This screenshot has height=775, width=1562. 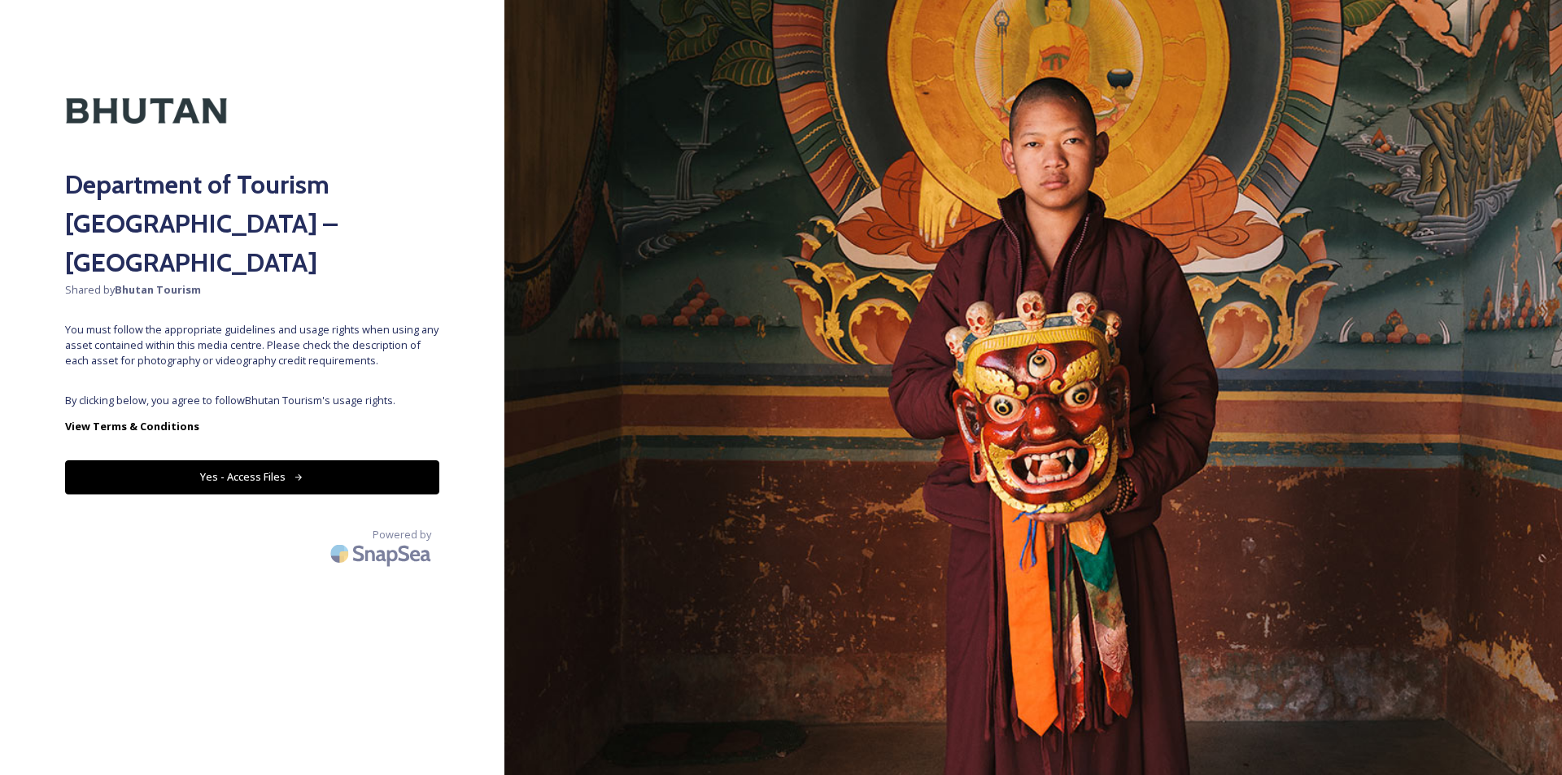 I want to click on span: Shared by, so click(x=252, y=290).